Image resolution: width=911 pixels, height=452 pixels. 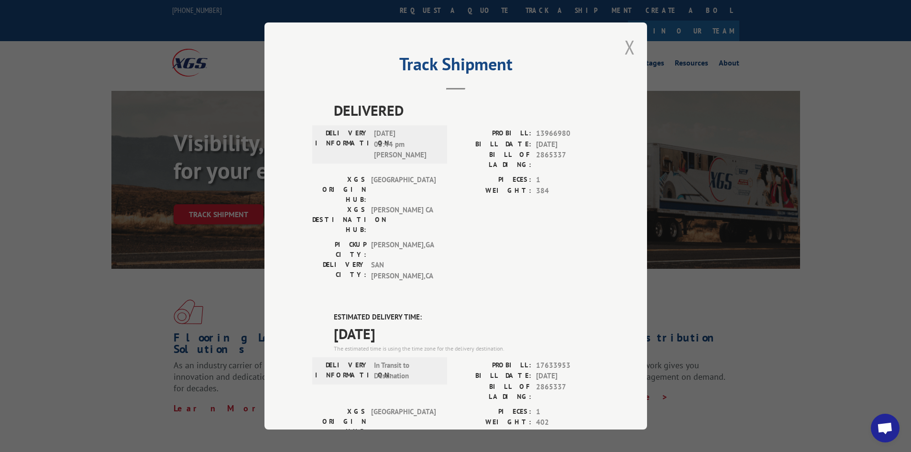 What do you see at coordinates (466, 349) in the screenshot?
I see `div: The estimated time is using the time zone for the delivery destination.` at bounding box center [466, 349].